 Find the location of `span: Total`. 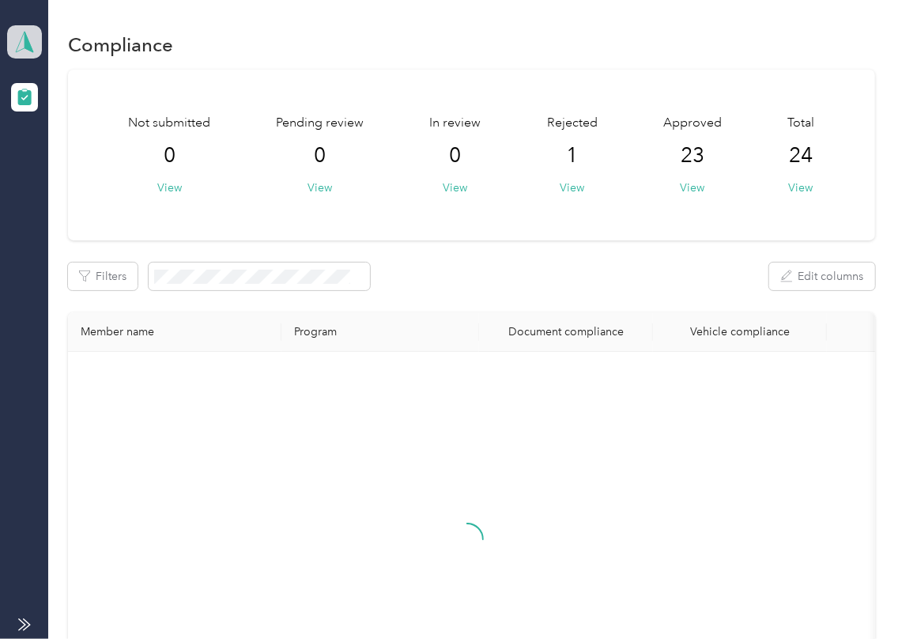

span: Total is located at coordinates (801, 123).